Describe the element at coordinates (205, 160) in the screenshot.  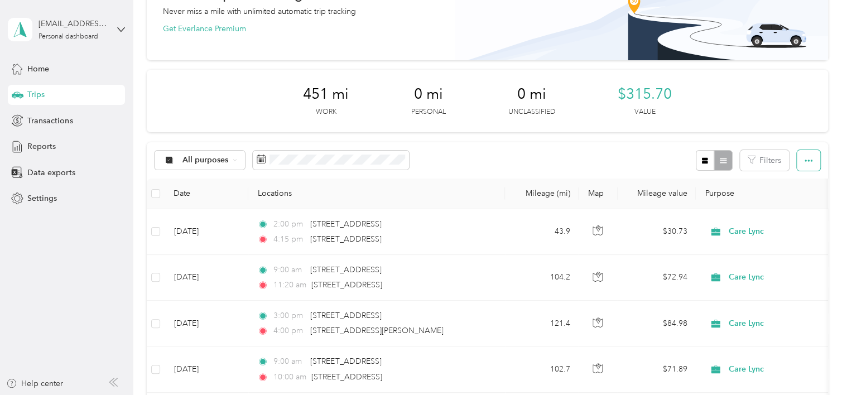
I see `span: All purposes` at that location.